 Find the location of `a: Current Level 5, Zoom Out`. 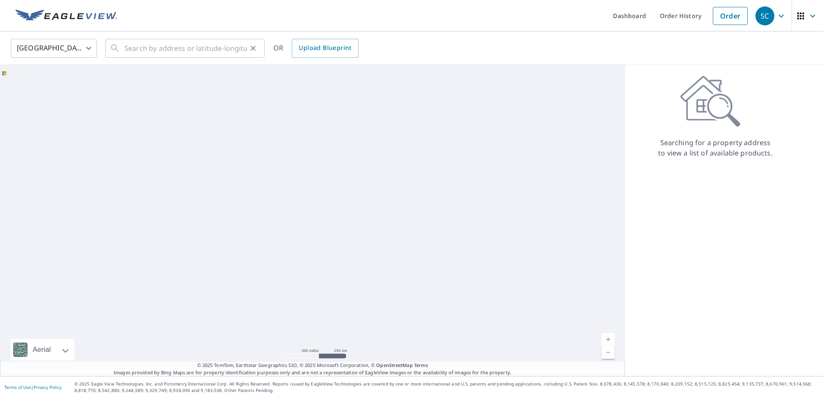

a: Current Level 5, Zoom Out is located at coordinates (608, 352).